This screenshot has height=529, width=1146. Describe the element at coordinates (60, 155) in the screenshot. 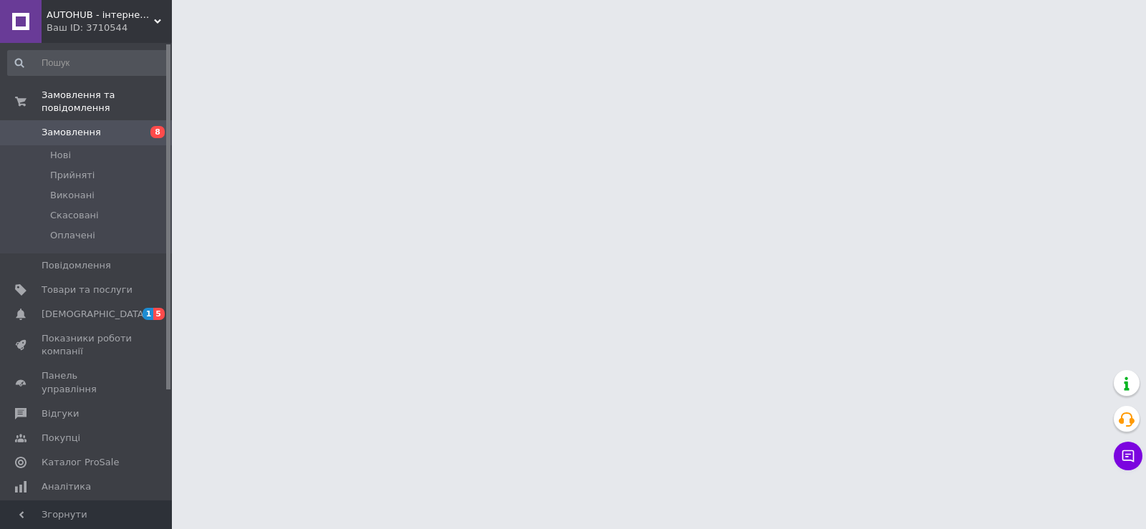

I see `span: Нові` at that location.